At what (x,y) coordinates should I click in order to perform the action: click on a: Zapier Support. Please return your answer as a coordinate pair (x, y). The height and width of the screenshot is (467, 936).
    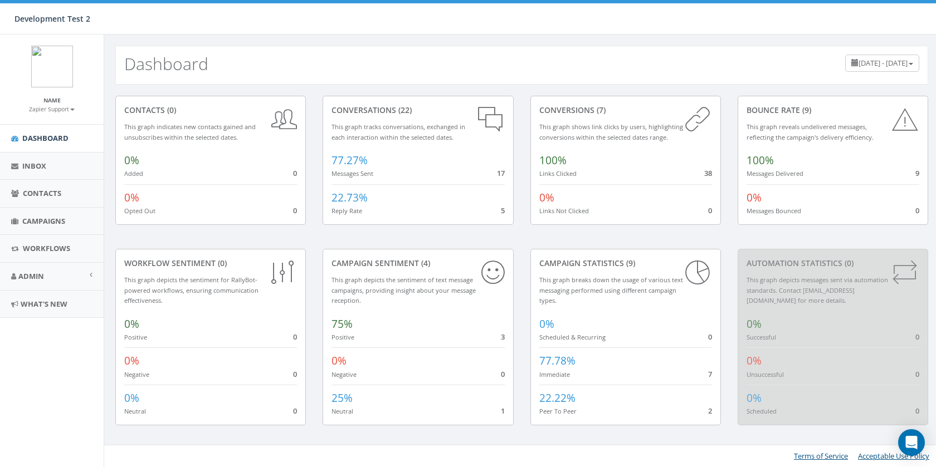
    Looking at the image, I should click on (52, 109).